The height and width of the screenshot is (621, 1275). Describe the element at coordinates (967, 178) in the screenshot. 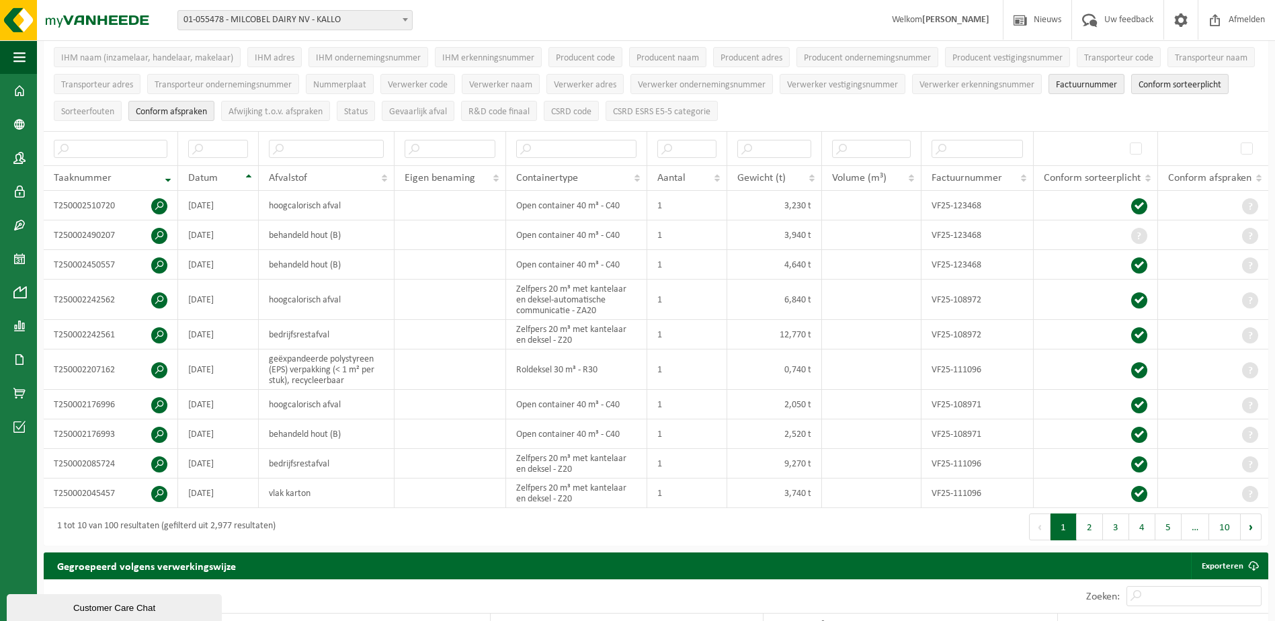

I see `span: Factuurnummer` at that location.